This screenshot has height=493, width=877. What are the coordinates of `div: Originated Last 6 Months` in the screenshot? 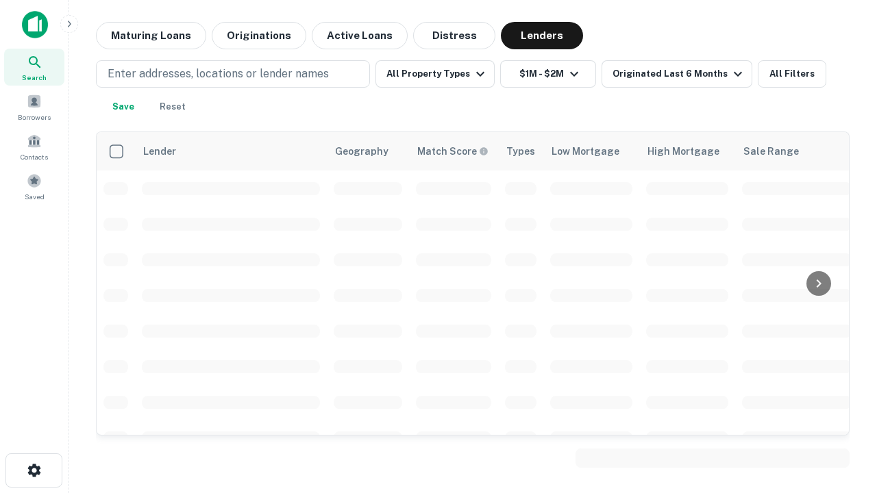 It's located at (679, 74).